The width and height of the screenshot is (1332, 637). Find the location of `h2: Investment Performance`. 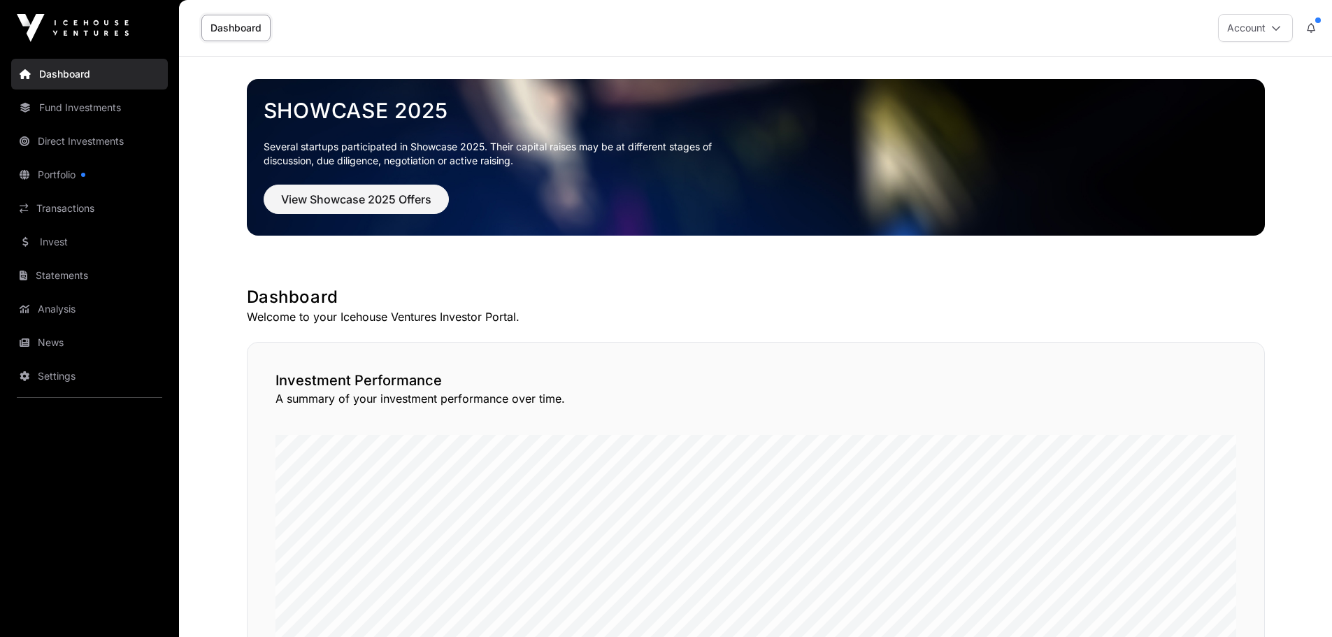

h2: Investment Performance is located at coordinates (756, 380).